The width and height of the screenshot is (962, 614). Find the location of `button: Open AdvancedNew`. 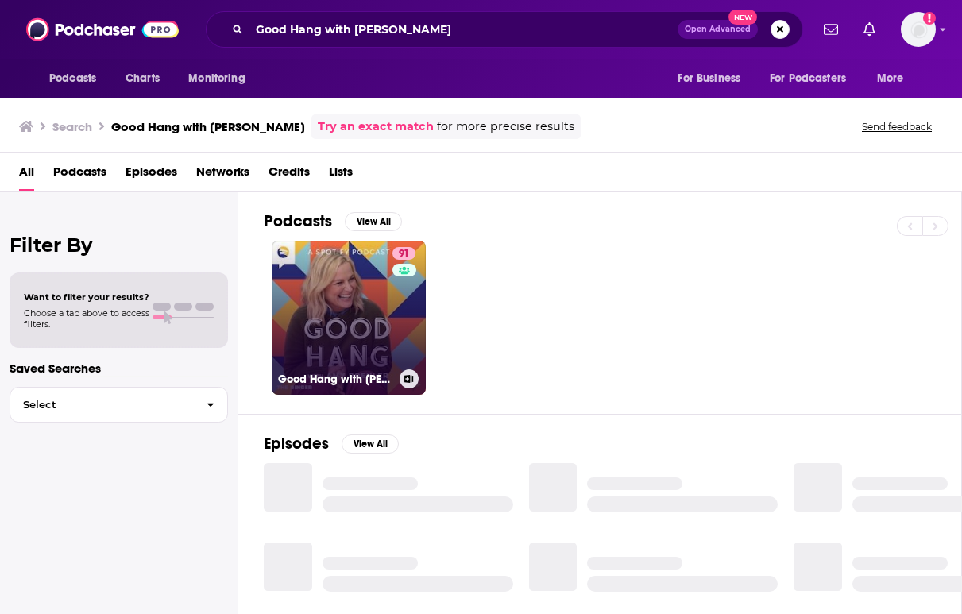

button: Open AdvancedNew is located at coordinates (717, 29).